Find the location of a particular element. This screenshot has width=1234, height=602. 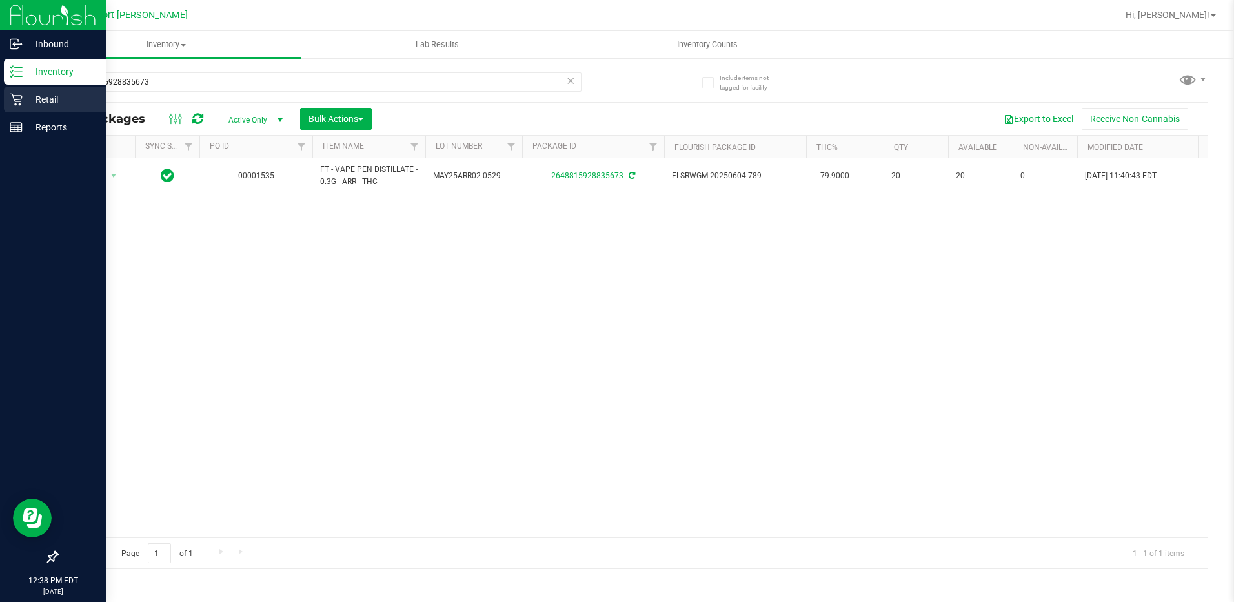

button: Receive Non-Cannabis is located at coordinates (1135, 119).